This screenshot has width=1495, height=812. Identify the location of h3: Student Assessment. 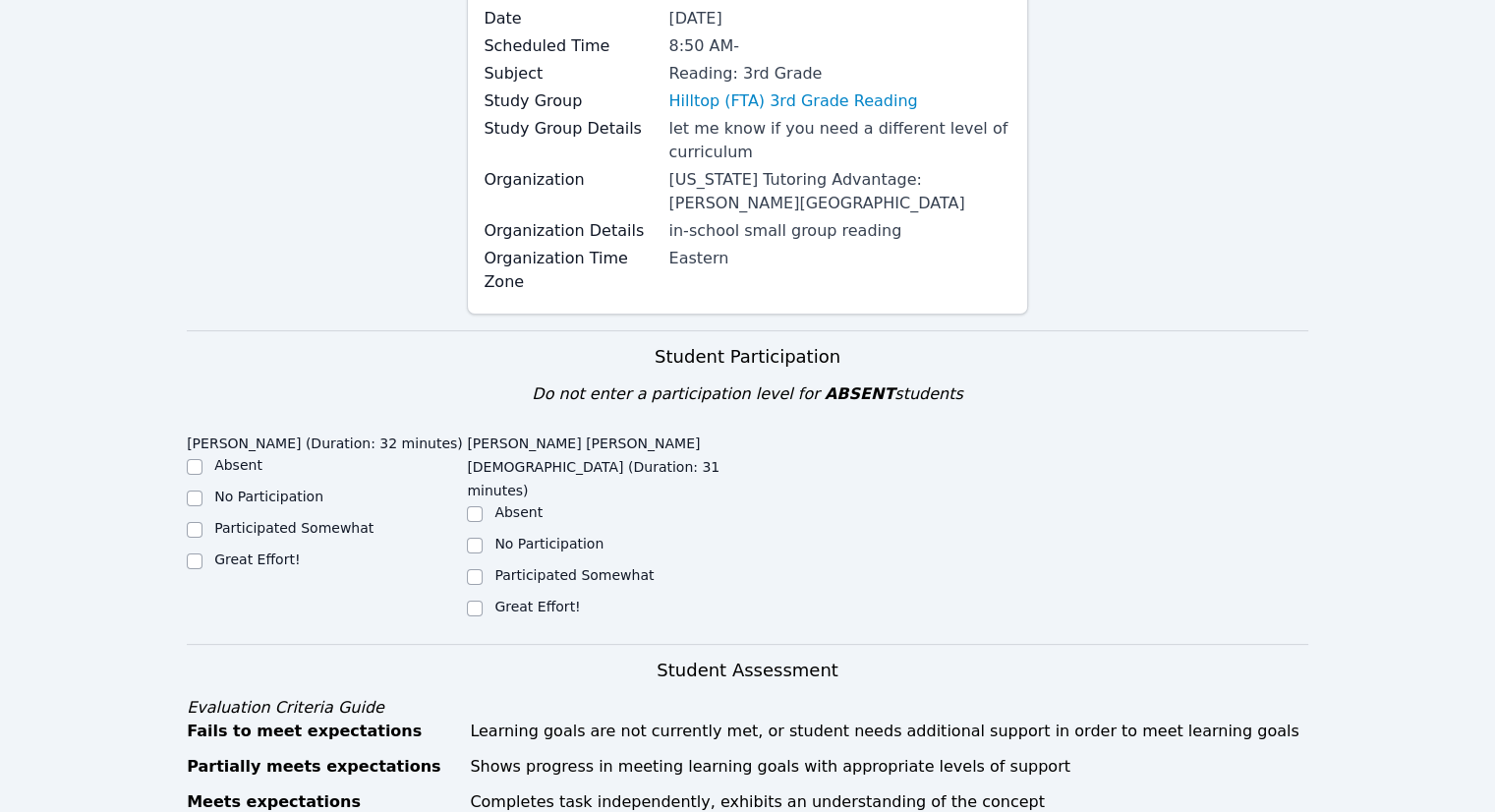
(747, 670).